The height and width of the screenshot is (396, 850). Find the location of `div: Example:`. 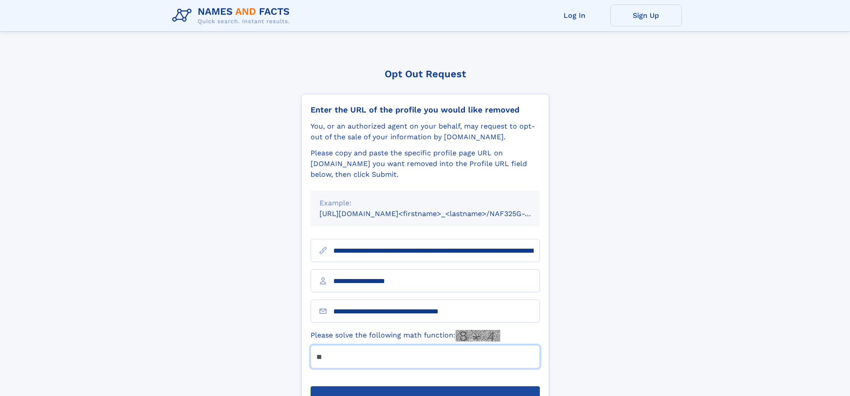

div: Example: is located at coordinates (425, 203).